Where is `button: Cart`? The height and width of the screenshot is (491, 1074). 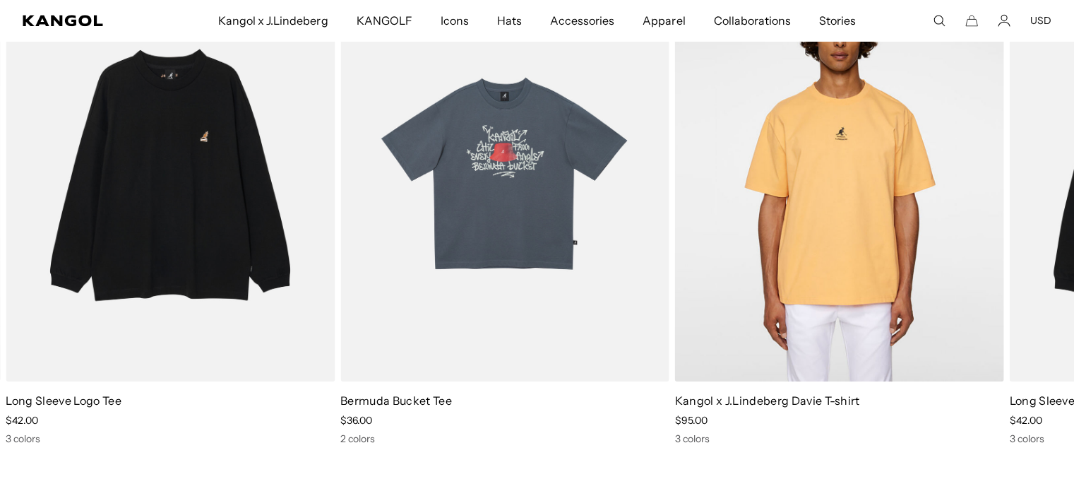 button: Cart is located at coordinates (971, 20).